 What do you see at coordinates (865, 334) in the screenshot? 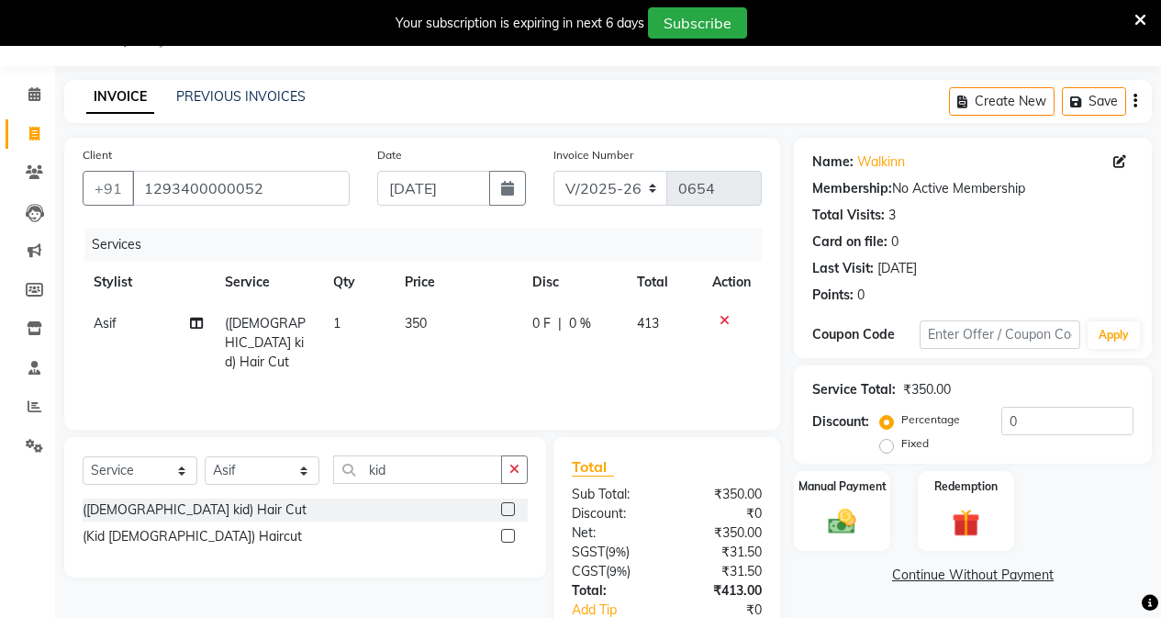
I see `div: Coupon Code` at bounding box center [865, 334].